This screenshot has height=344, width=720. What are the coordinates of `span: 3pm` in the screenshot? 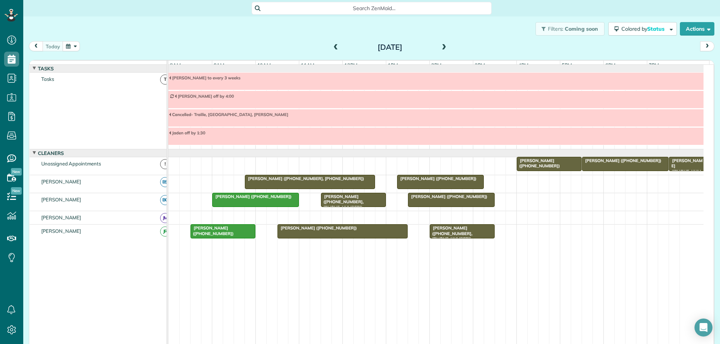 It's located at (479, 65).